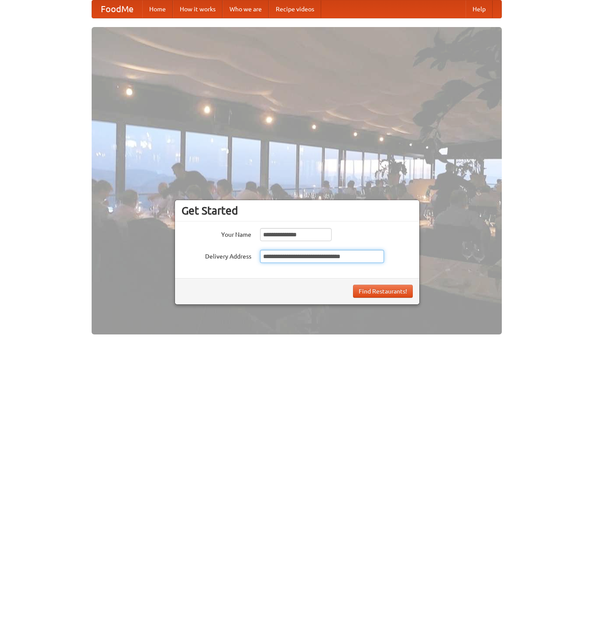 The image size is (593, 617). Describe the element at coordinates (216, 233) in the screenshot. I see `label: Your Name` at that location.